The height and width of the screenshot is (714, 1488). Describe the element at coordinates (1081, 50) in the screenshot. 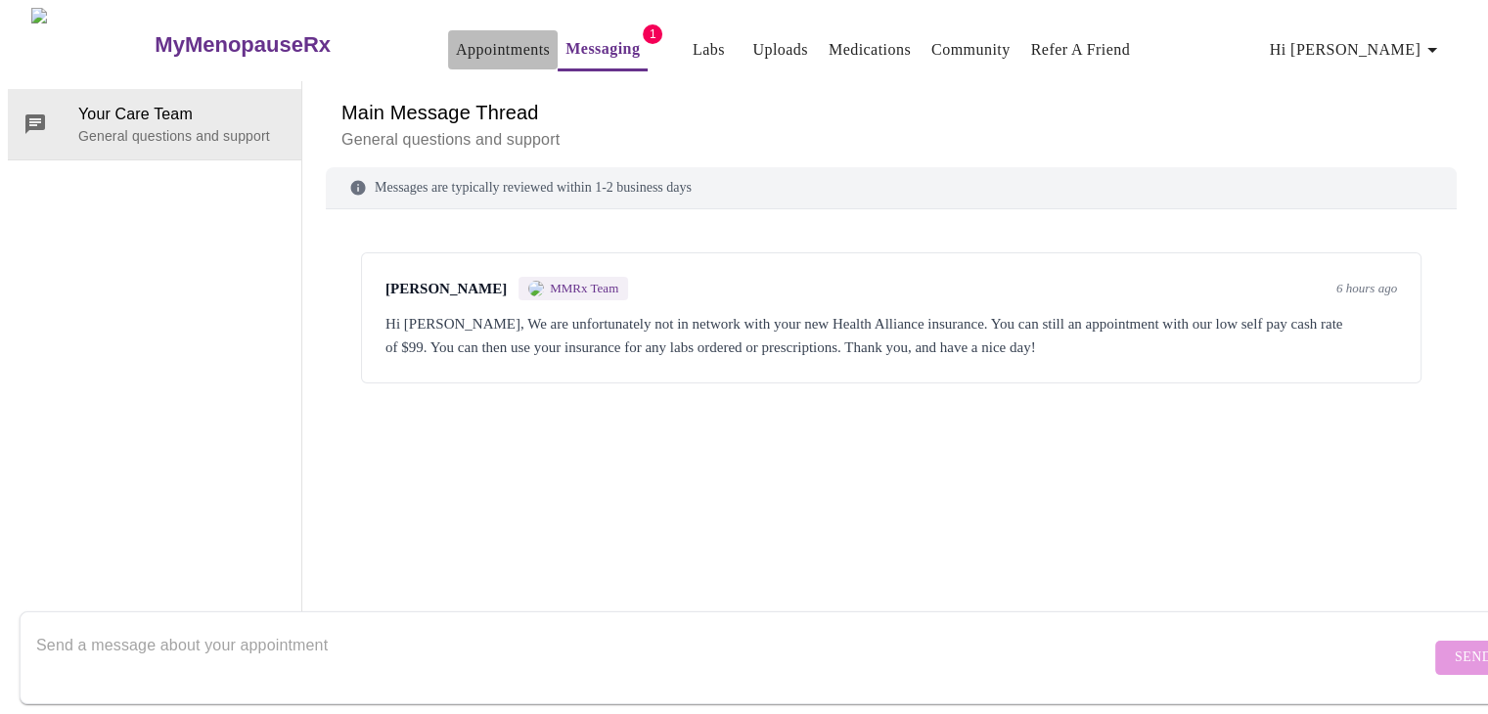

I see `a: Refer a Friend` at that location.